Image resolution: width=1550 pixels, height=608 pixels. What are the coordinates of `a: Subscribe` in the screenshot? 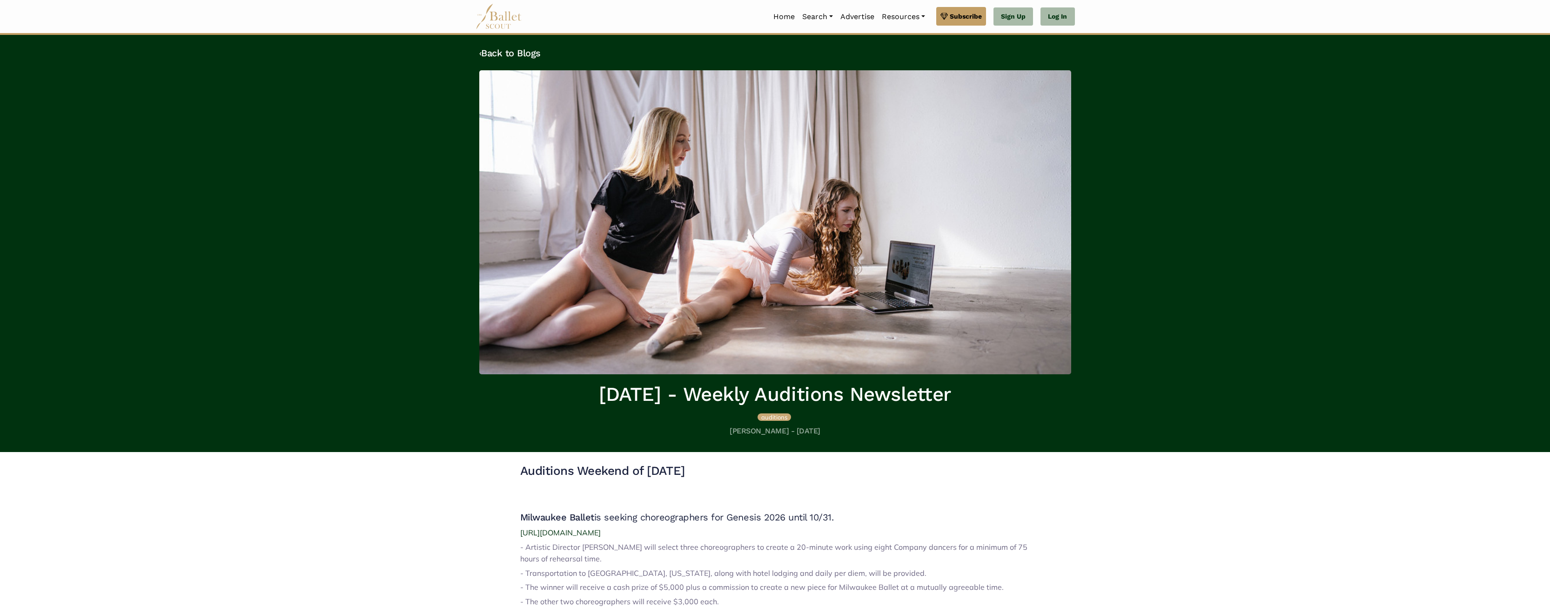 It's located at (961, 16).